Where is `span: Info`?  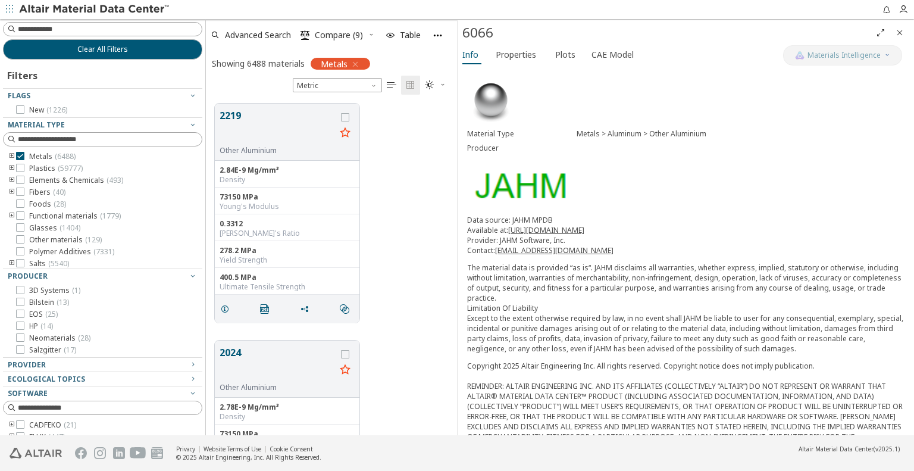 span: Info is located at coordinates (470, 55).